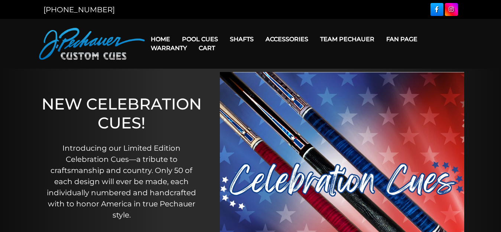 The image size is (501, 232). Describe the element at coordinates (168, 48) in the screenshot. I see `a: Warranty` at that location.